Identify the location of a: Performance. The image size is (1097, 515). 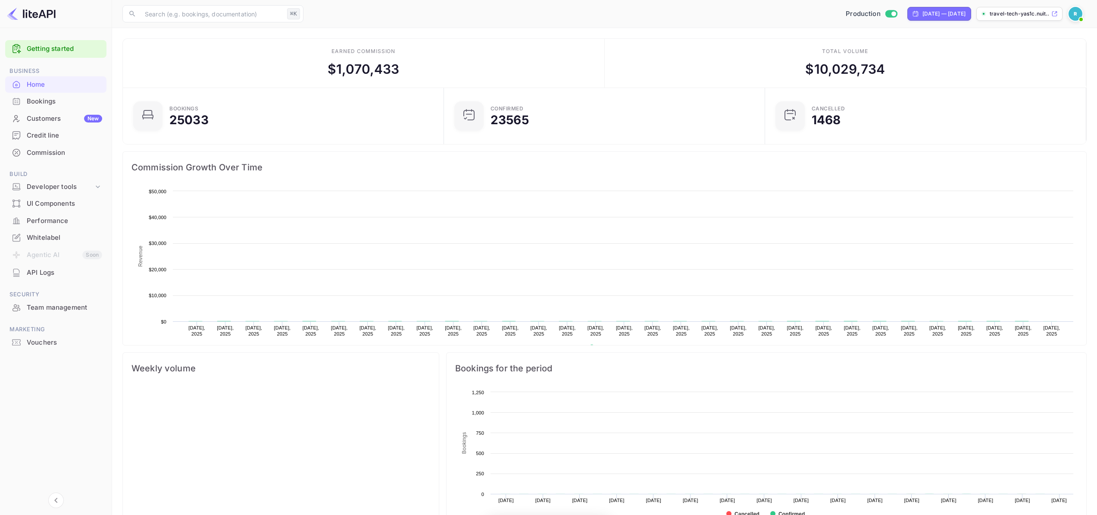
(56, 220).